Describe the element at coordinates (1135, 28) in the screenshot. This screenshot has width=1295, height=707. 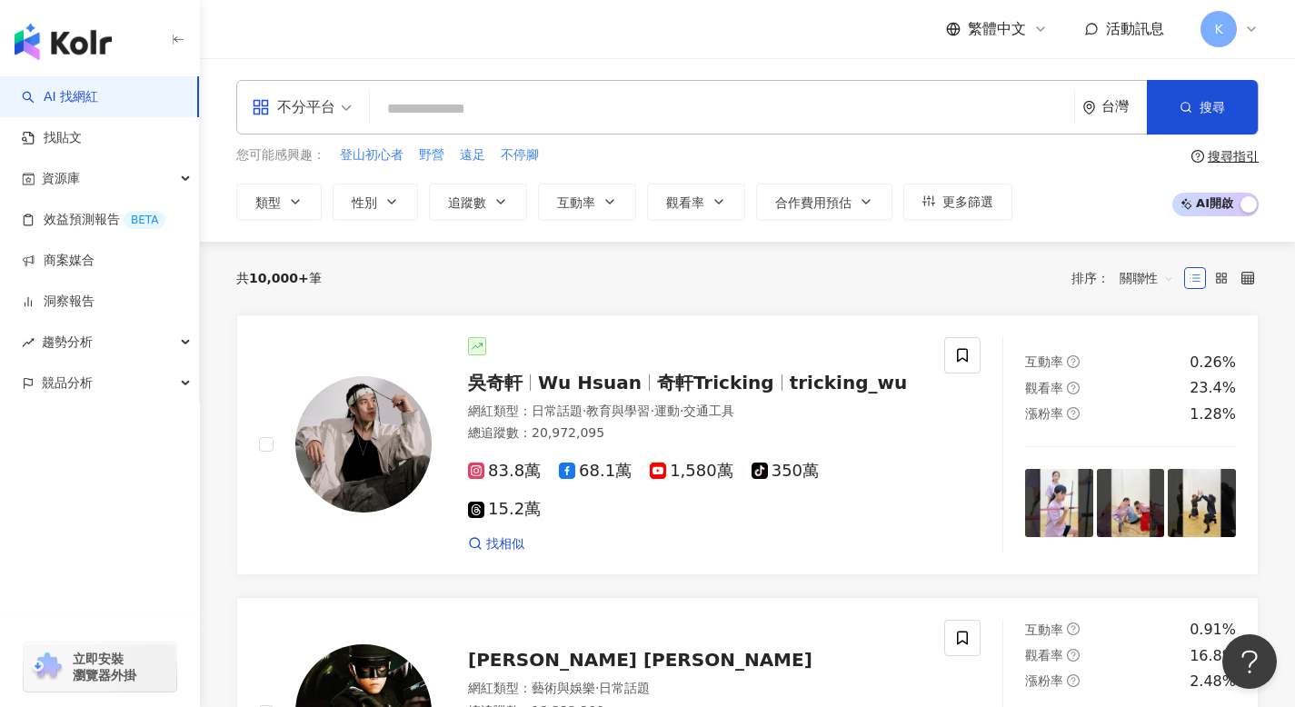
I see `span: 活動訊息` at that location.